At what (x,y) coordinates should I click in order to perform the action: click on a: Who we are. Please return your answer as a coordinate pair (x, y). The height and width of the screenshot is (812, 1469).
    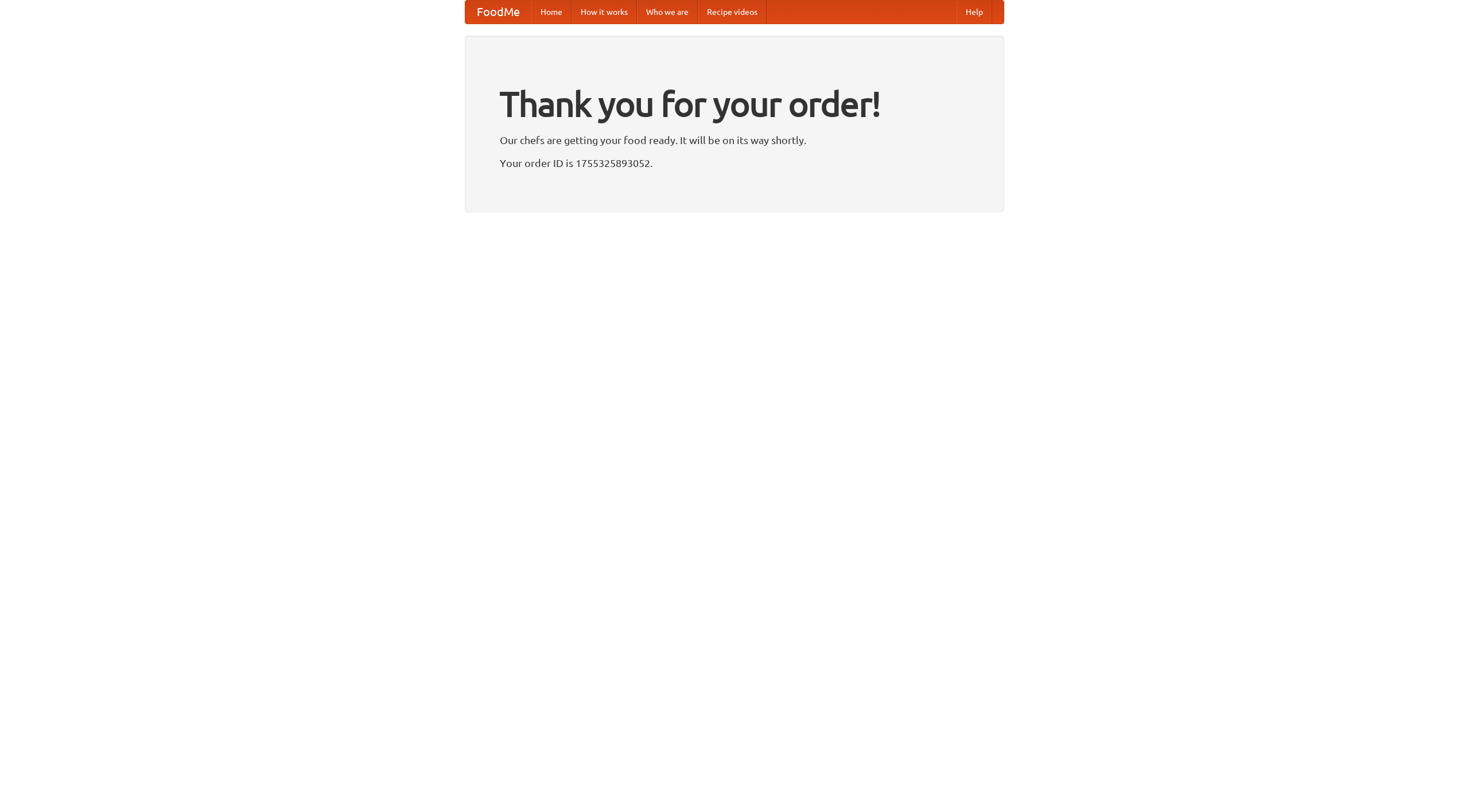
    Looking at the image, I should click on (667, 12).